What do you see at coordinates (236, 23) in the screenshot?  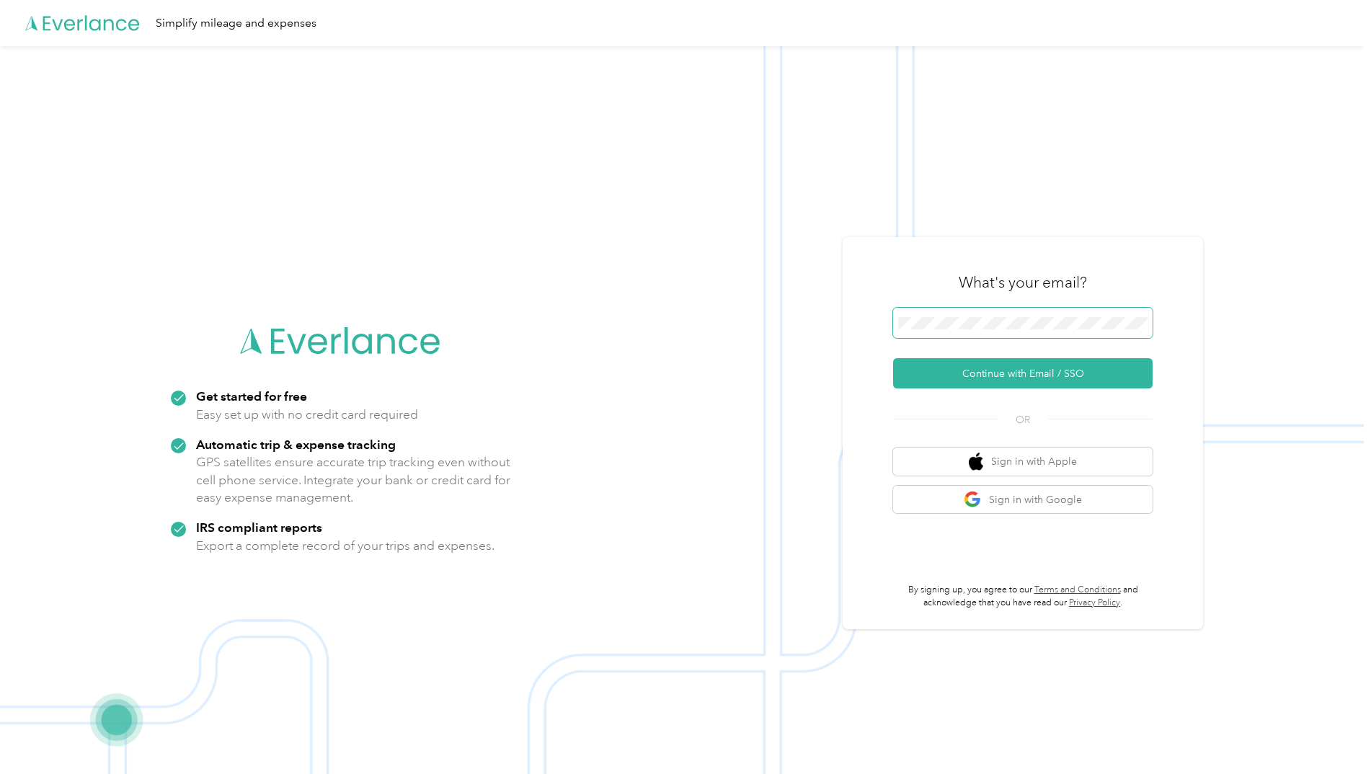 I see `div: Simplify mileage and expenses` at bounding box center [236, 23].